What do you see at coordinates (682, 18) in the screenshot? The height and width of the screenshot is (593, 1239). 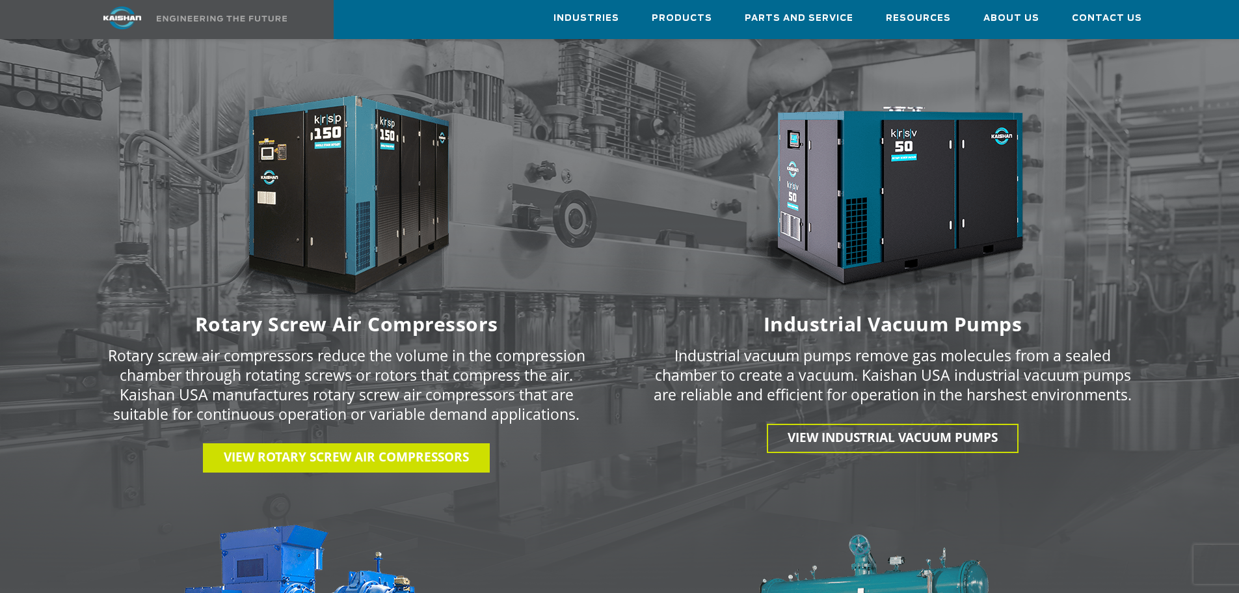 I see `a: Products` at bounding box center [682, 18].